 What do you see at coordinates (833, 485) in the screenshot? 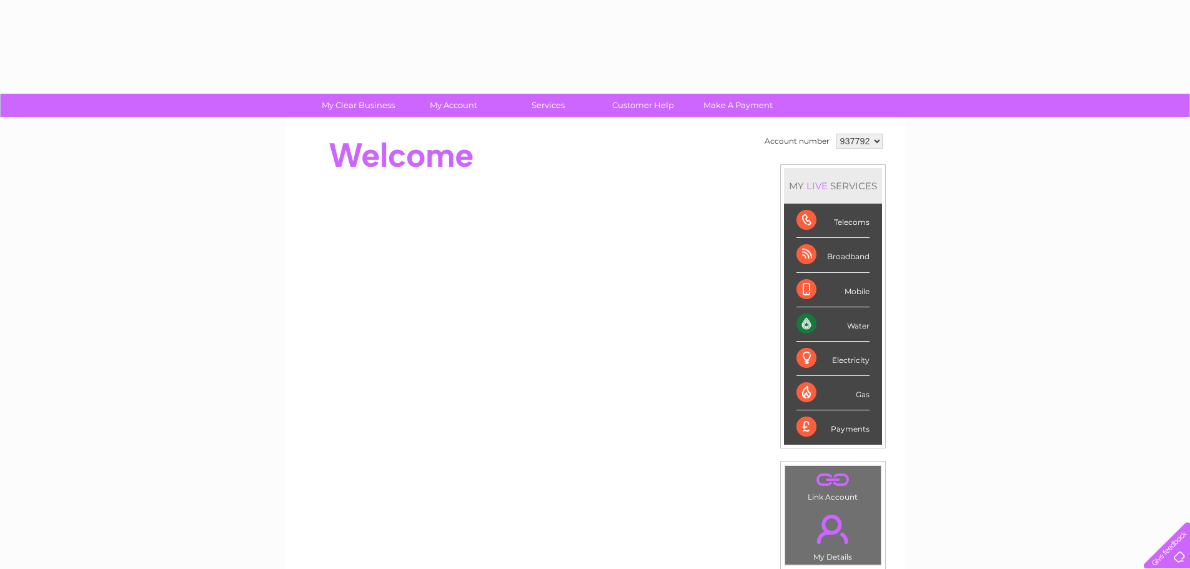
I see `td: Link Account` at bounding box center [833, 485].